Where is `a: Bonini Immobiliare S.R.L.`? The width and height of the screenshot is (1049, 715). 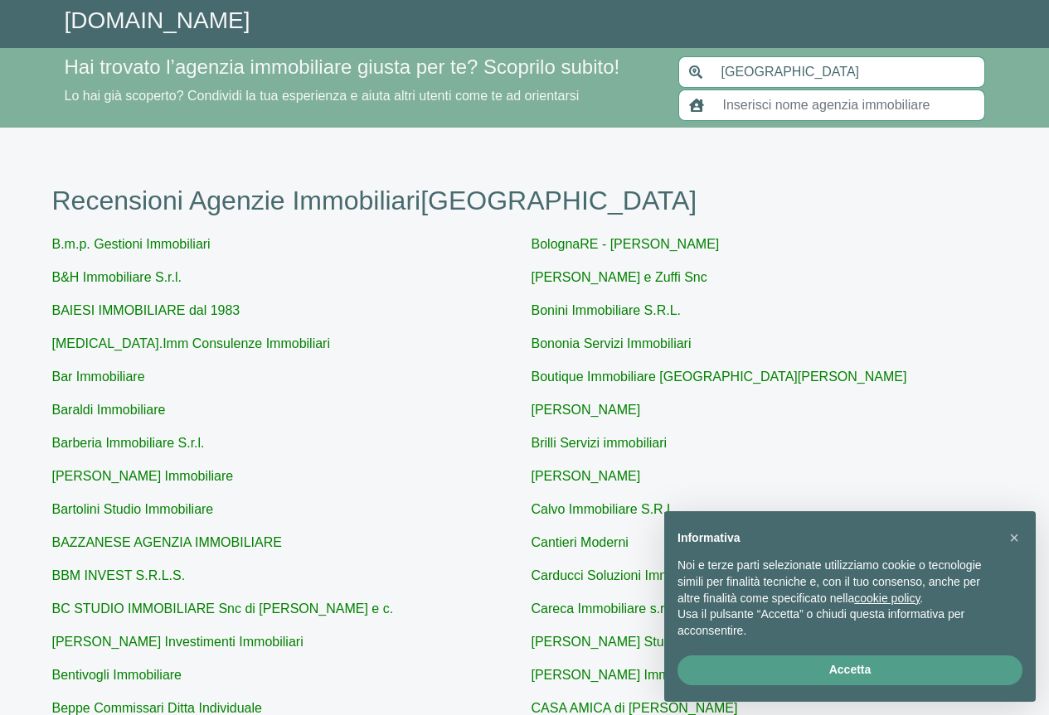
a: Bonini Immobiliare S.R.L. is located at coordinates (606, 310).